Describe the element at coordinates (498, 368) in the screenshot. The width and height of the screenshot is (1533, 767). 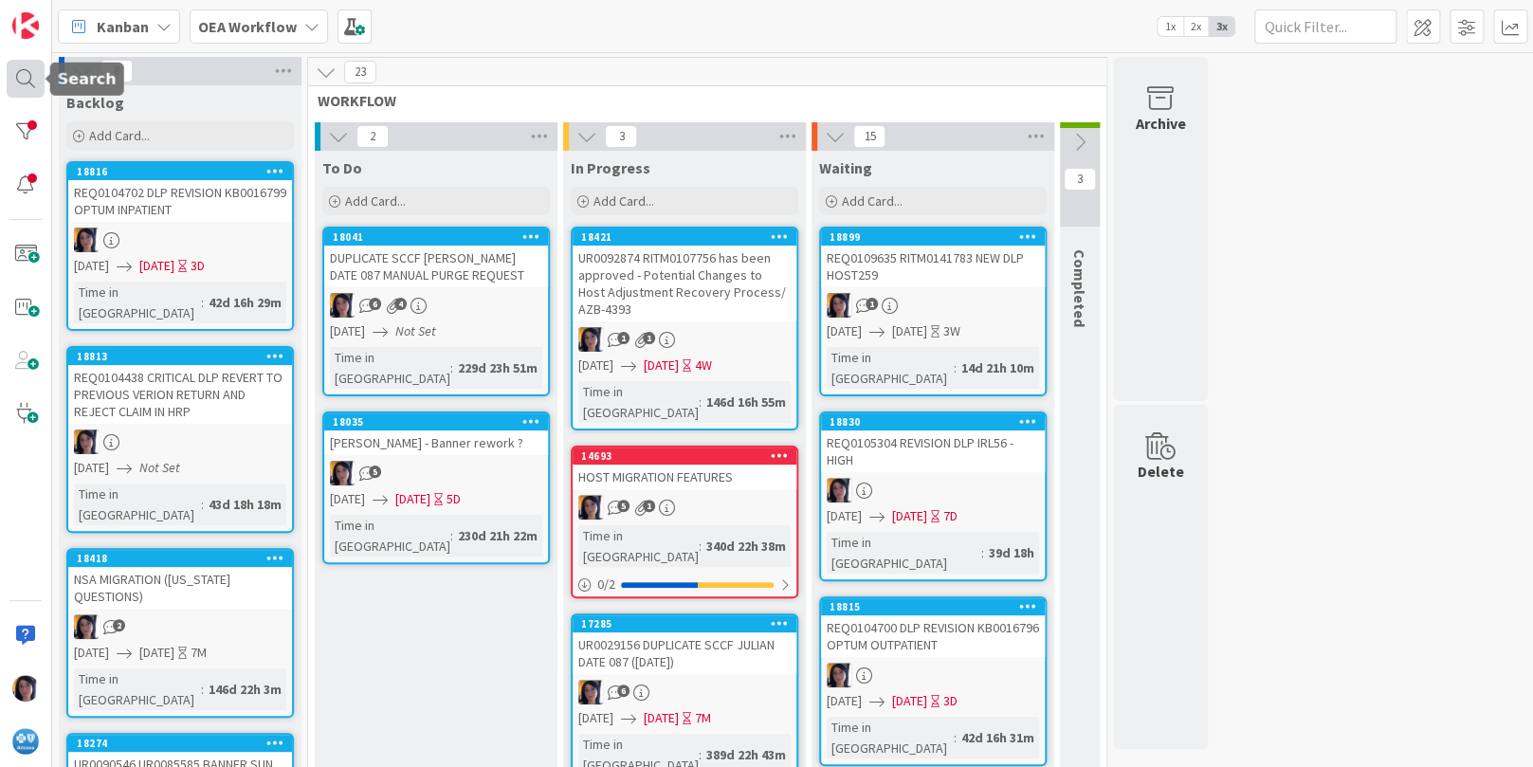
I see `div: 229d 23h 51m` at that location.